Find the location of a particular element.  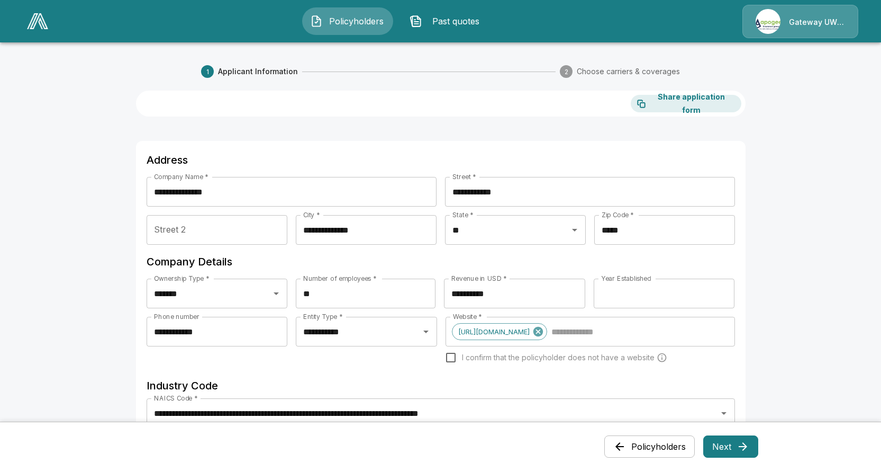

a: Past quotes IconPast quotes is located at coordinates (447, 21).